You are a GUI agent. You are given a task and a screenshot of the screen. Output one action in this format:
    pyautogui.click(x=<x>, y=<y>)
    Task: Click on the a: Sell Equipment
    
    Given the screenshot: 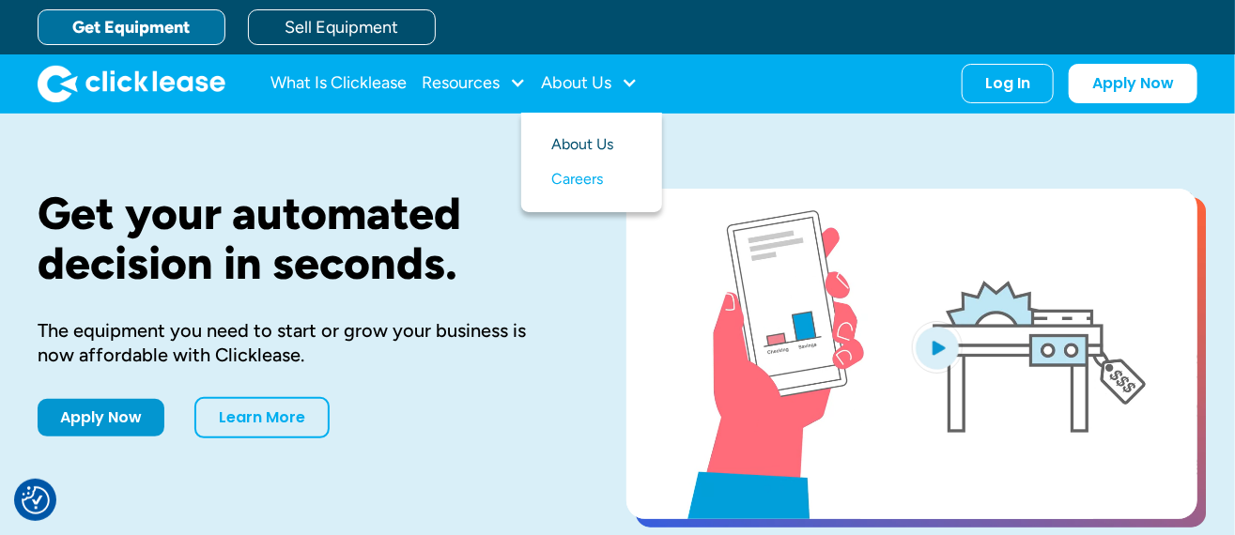 What is the action you would take?
    pyautogui.click(x=342, y=27)
    